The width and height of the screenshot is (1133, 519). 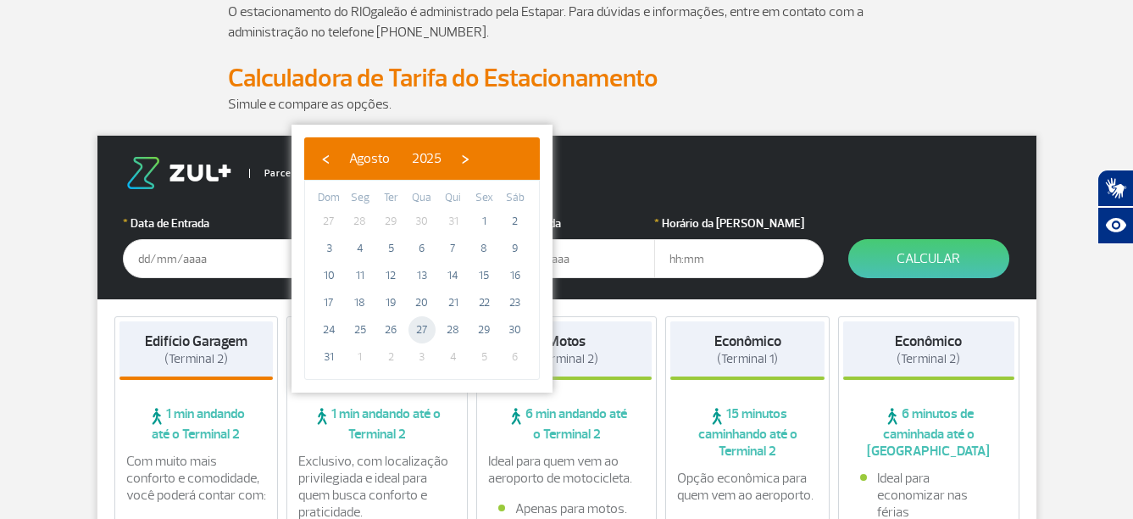 I want to click on span: 21, so click(x=453, y=303).